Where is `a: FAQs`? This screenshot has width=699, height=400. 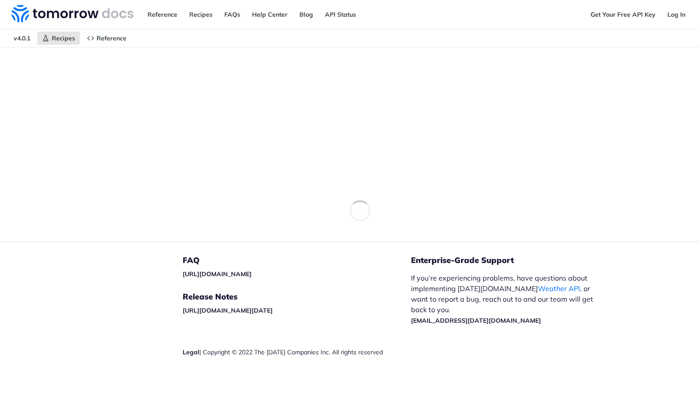
a: FAQs is located at coordinates (232, 14).